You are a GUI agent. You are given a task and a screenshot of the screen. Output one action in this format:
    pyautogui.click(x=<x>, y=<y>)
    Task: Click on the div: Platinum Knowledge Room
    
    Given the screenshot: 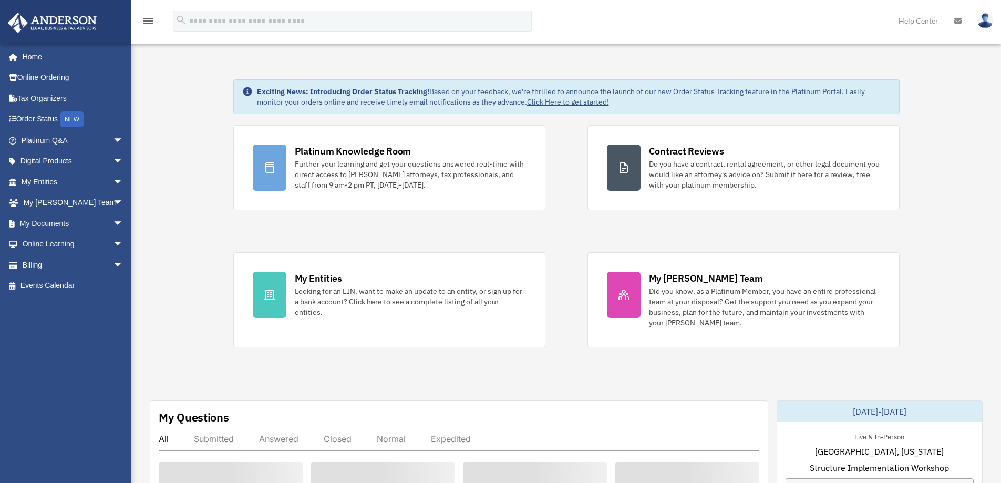 What is the action you would take?
    pyautogui.click(x=353, y=151)
    